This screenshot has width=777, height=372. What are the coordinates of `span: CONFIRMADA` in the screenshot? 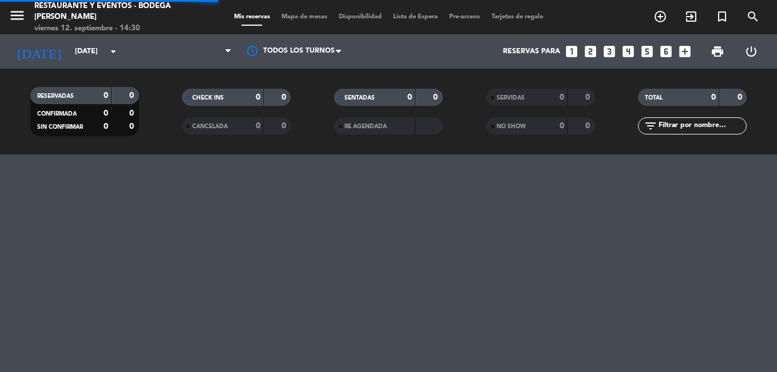 It's located at (57, 114).